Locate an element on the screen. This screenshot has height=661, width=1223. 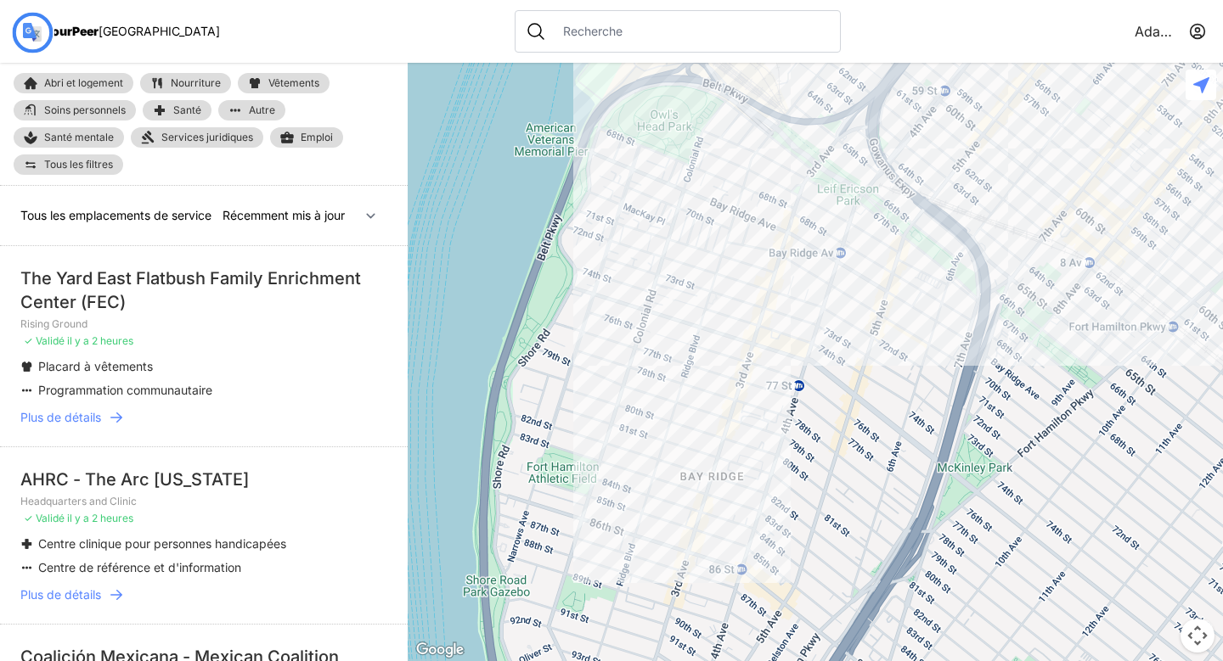
img: Google is located at coordinates (440, 650).